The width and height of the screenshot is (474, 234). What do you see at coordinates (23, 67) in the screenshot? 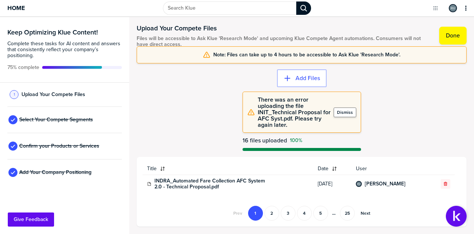
I see `span: Active` at bounding box center [23, 67].